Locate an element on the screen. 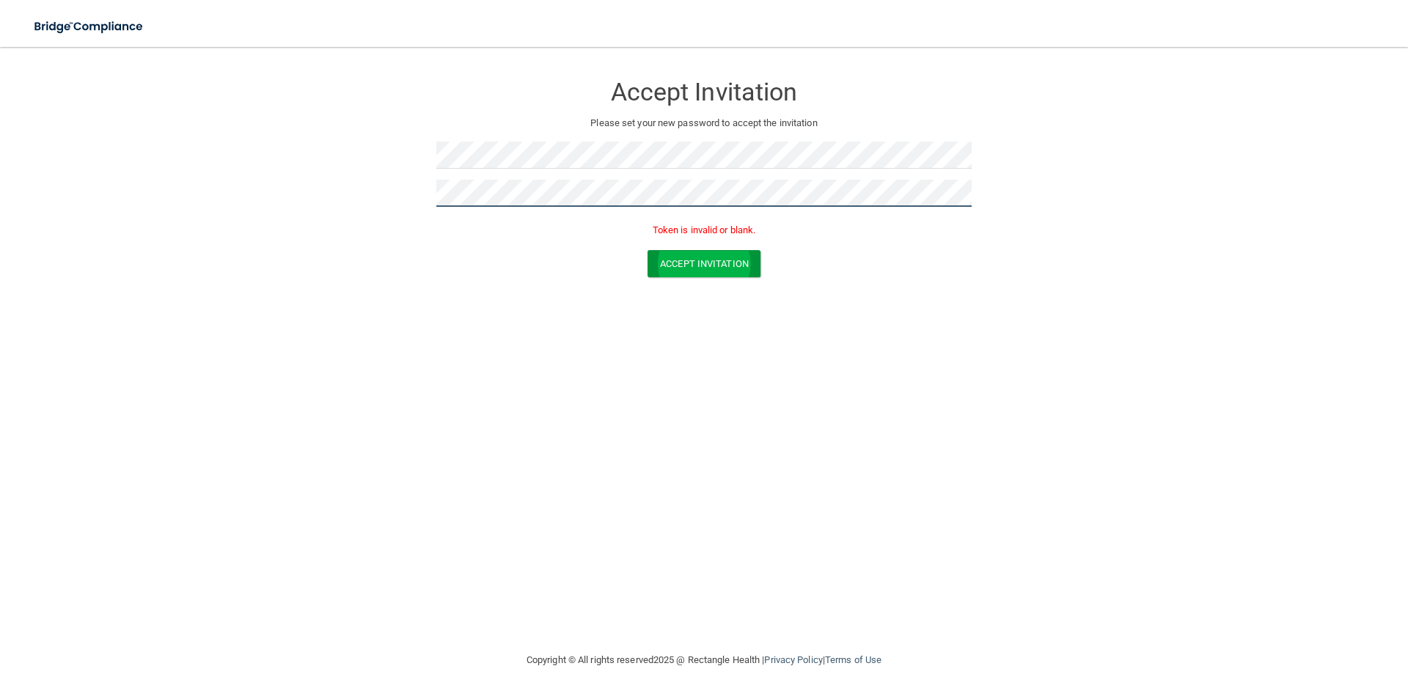  img: bridge_compliance_login_screen.278c3ca4.svg is located at coordinates (89, 26).